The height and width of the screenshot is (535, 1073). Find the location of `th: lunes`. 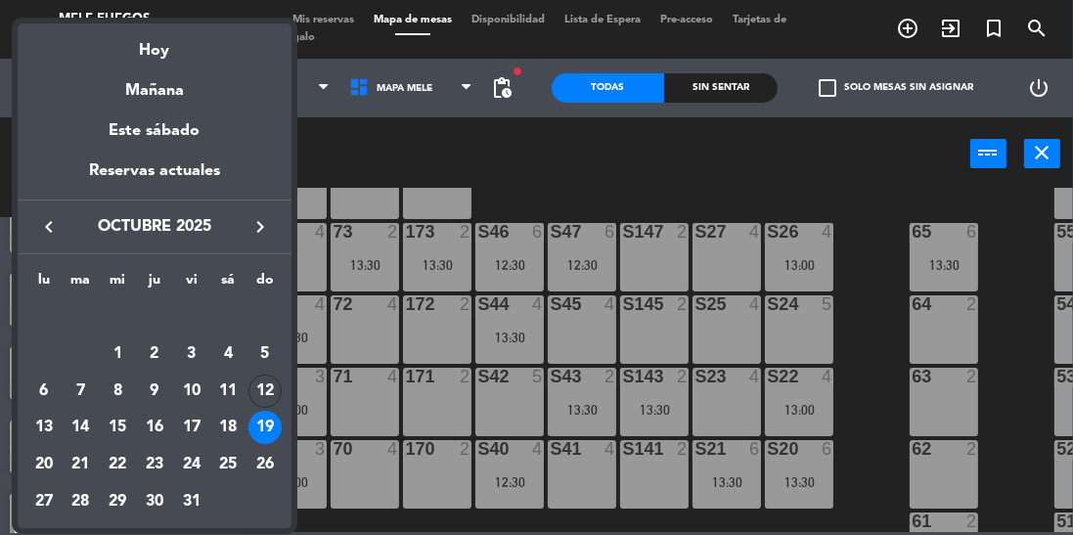

th: lunes is located at coordinates (44, 284).